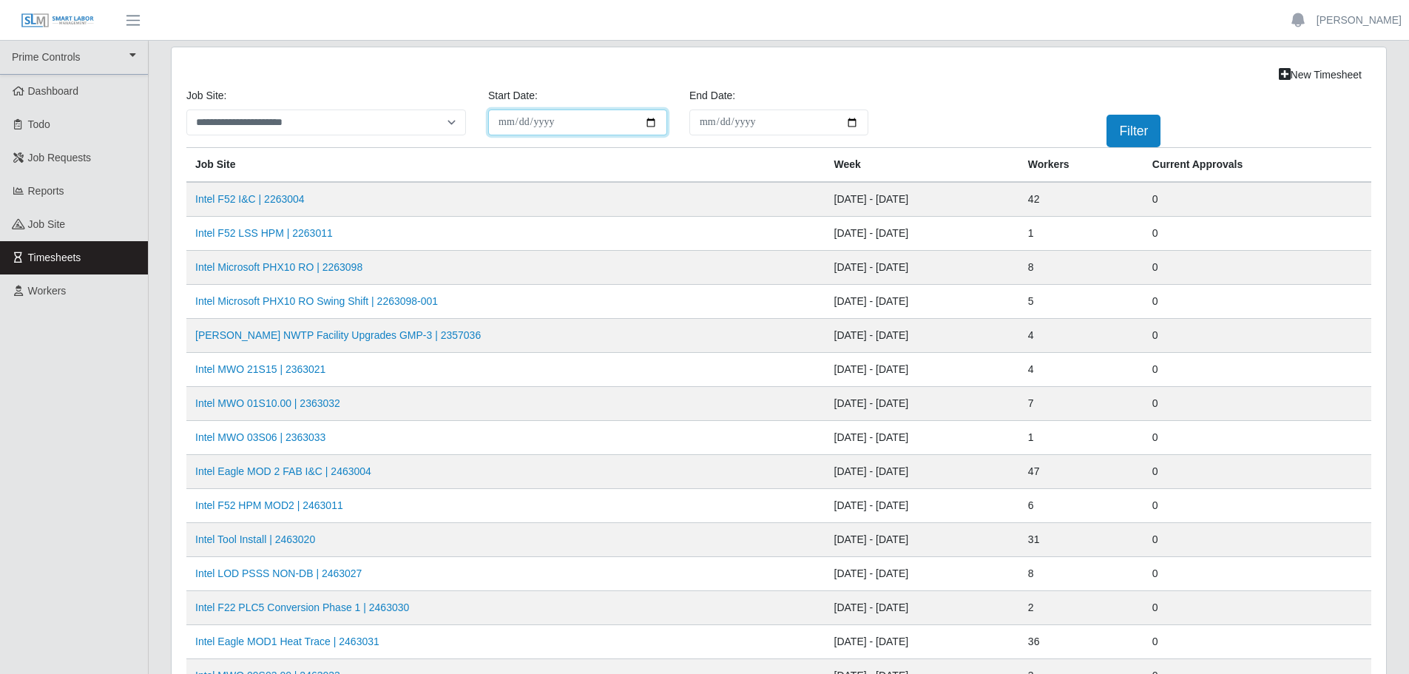  I want to click on th: Workers, so click(1081, 165).